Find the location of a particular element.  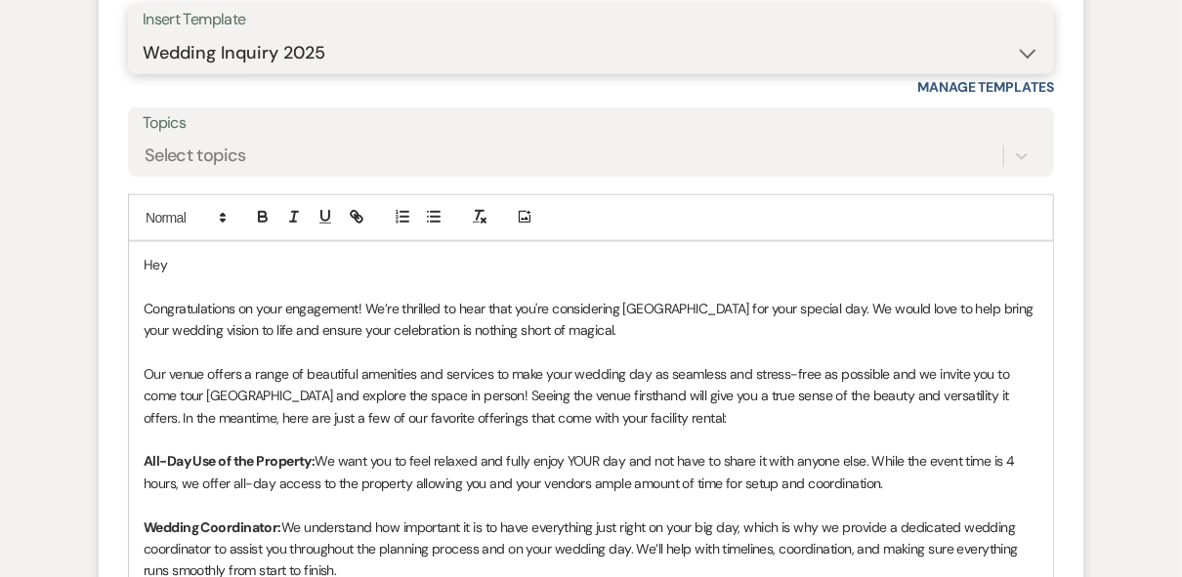

p: Hey is located at coordinates (591, 265).